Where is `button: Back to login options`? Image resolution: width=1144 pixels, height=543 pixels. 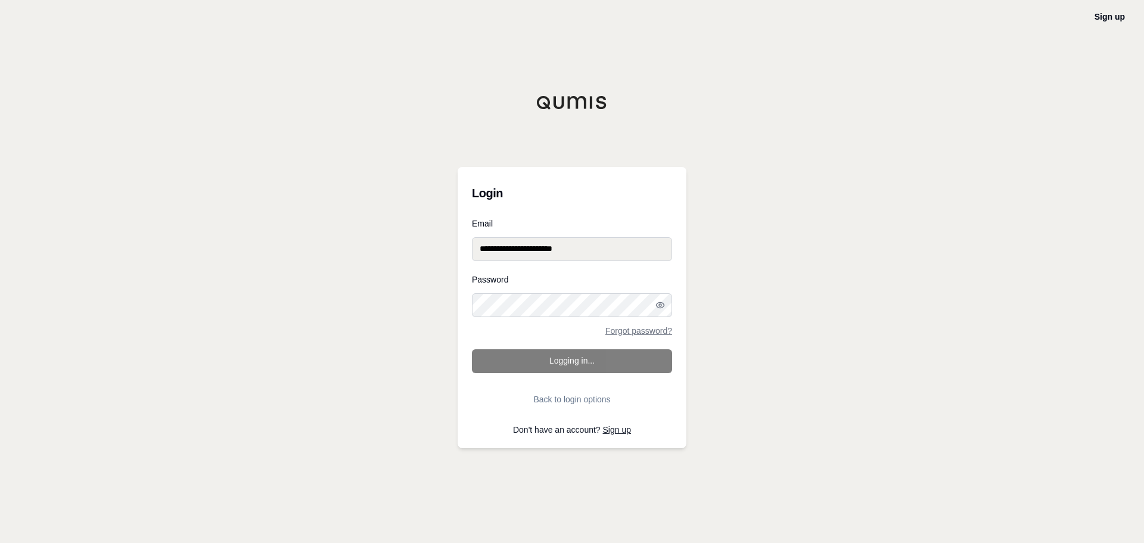
button: Back to login options is located at coordinates (572, 399).